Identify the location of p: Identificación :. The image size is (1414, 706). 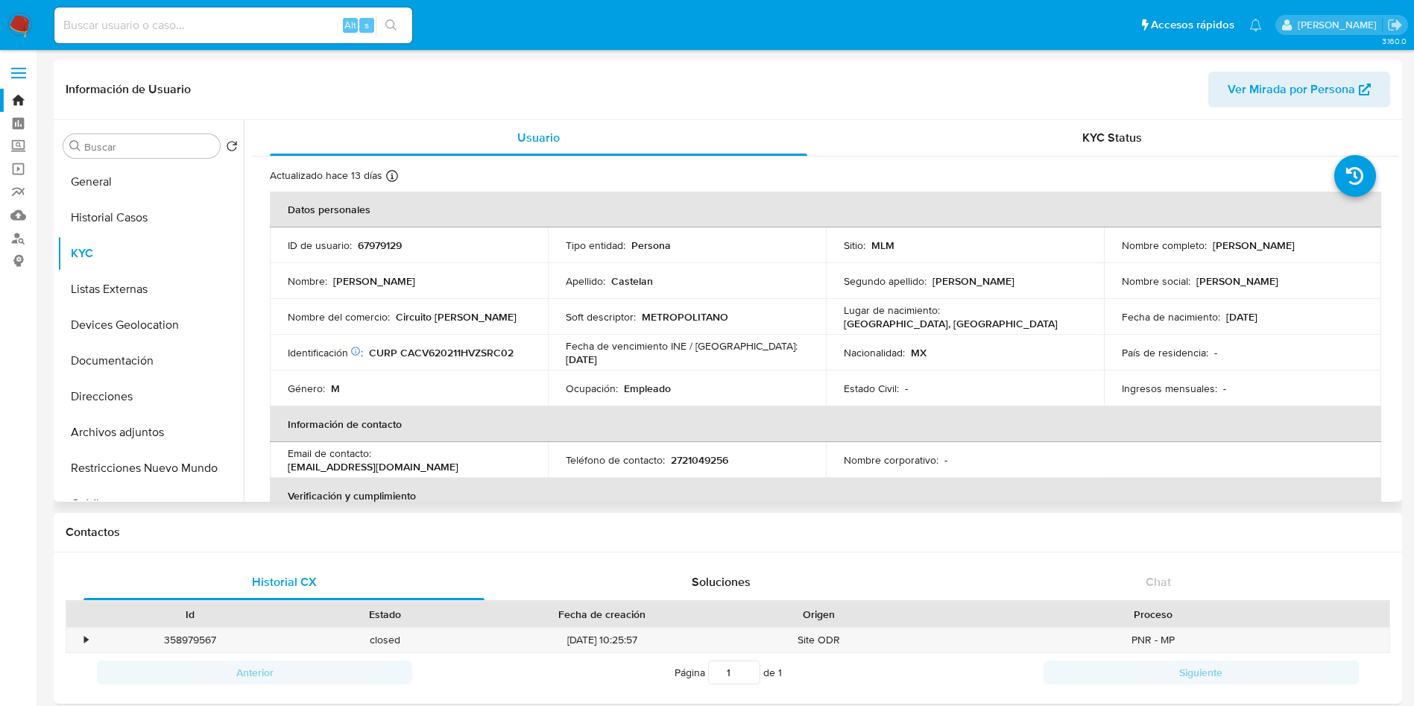
(325, 353).